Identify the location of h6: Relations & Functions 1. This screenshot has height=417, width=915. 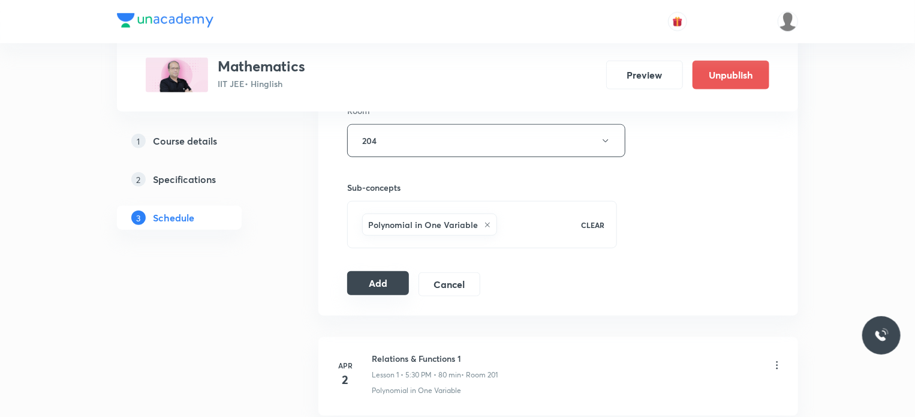
(435, 358).